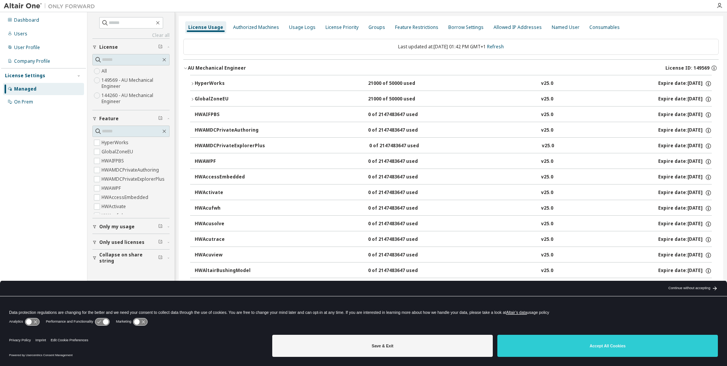  I want to click on div: HWAcutrace, so click(229, 240).